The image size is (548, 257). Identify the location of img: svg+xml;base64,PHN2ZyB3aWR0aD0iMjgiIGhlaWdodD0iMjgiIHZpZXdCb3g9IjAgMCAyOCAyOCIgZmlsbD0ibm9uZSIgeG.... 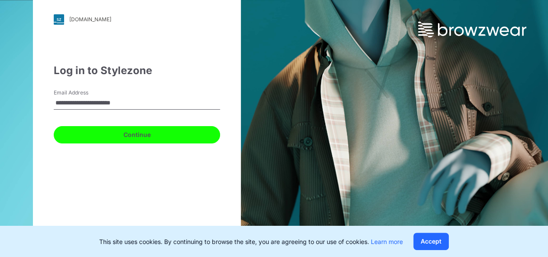
(59, 19).